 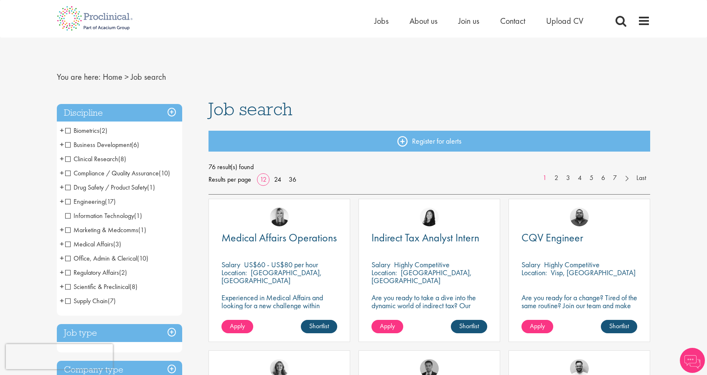 I want to click on span: Upload CV, so click(x=564, y=21).